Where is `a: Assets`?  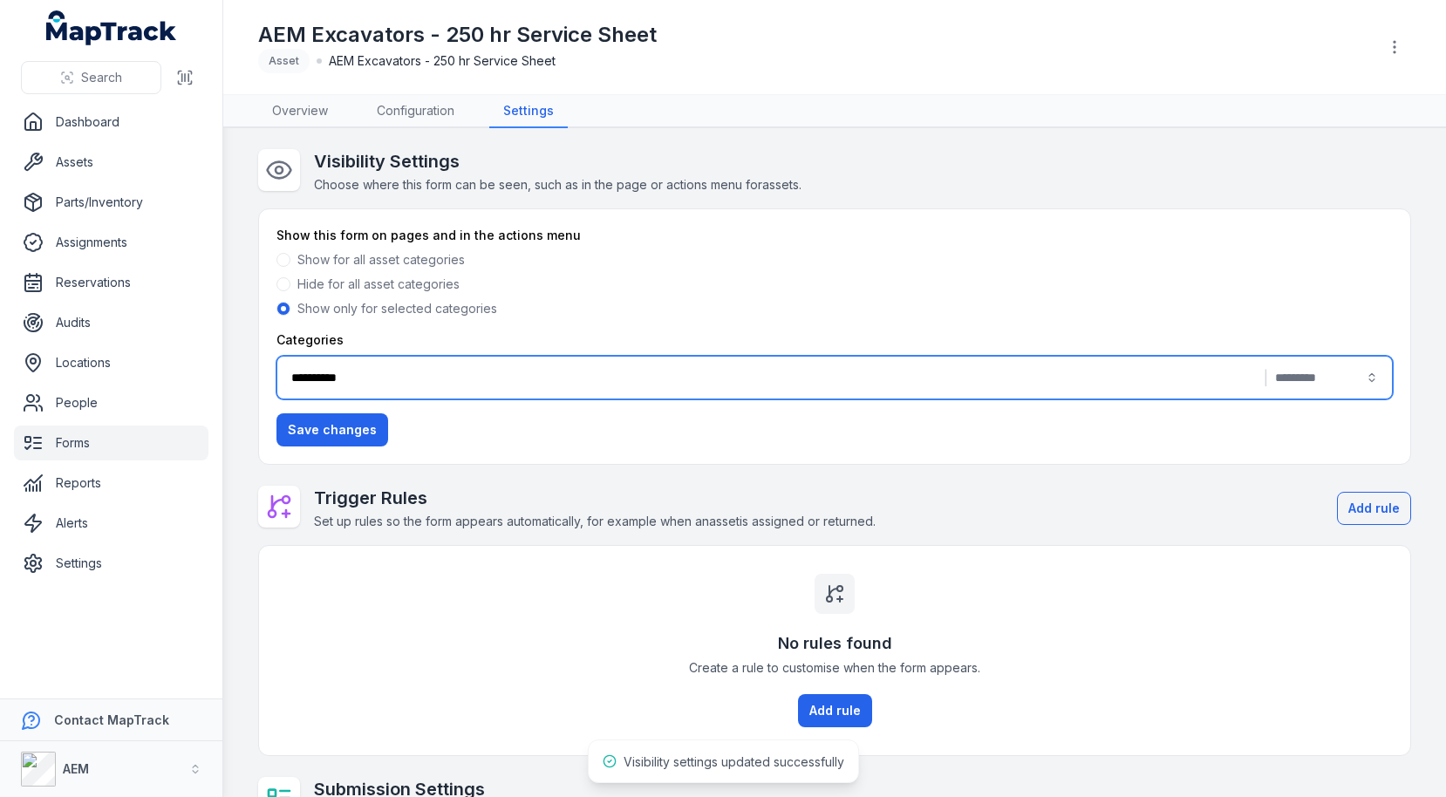
a: Assets is located at coordinates (111, 162).